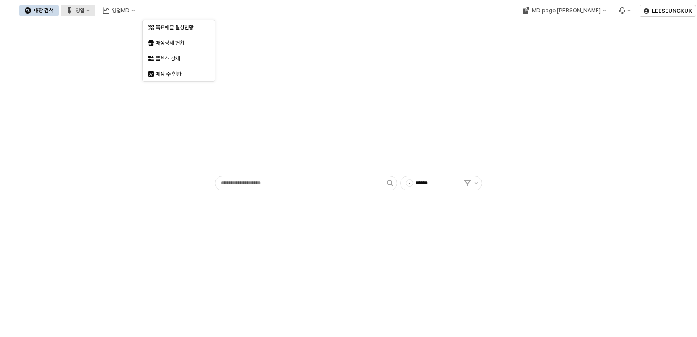  What do you see at coordinates (78, 10) in the screenshot?
I see `button: 영업` at bounding box center [78, 10].